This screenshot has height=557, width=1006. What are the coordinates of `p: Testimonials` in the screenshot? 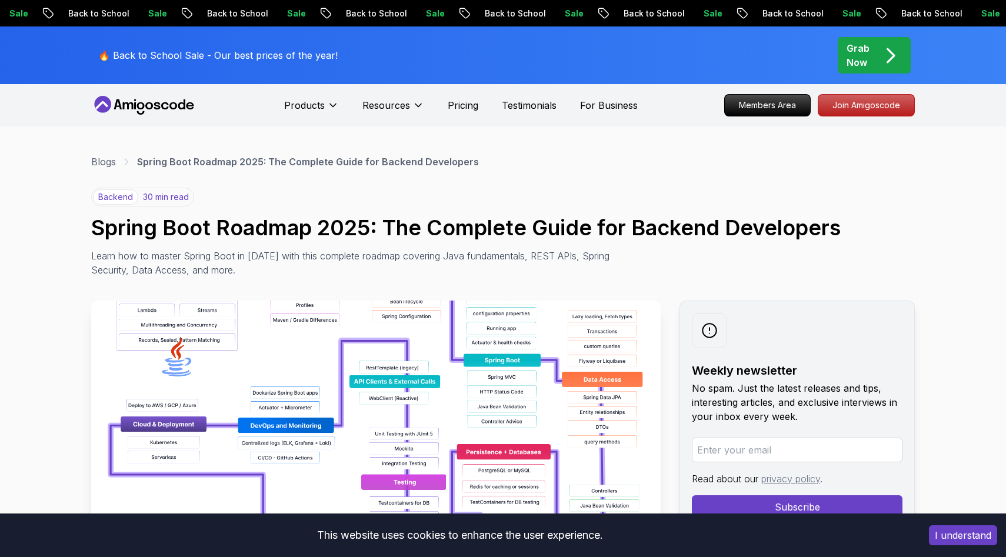 It's located at (529, 105).